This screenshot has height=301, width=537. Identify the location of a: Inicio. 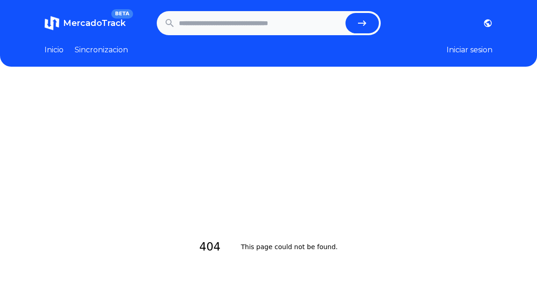
(54, 50).